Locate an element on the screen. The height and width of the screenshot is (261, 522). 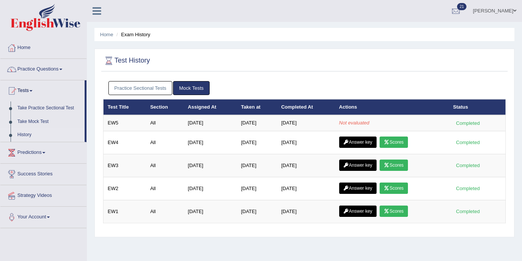
th: Assigned At is located at coordinates (210, 107).